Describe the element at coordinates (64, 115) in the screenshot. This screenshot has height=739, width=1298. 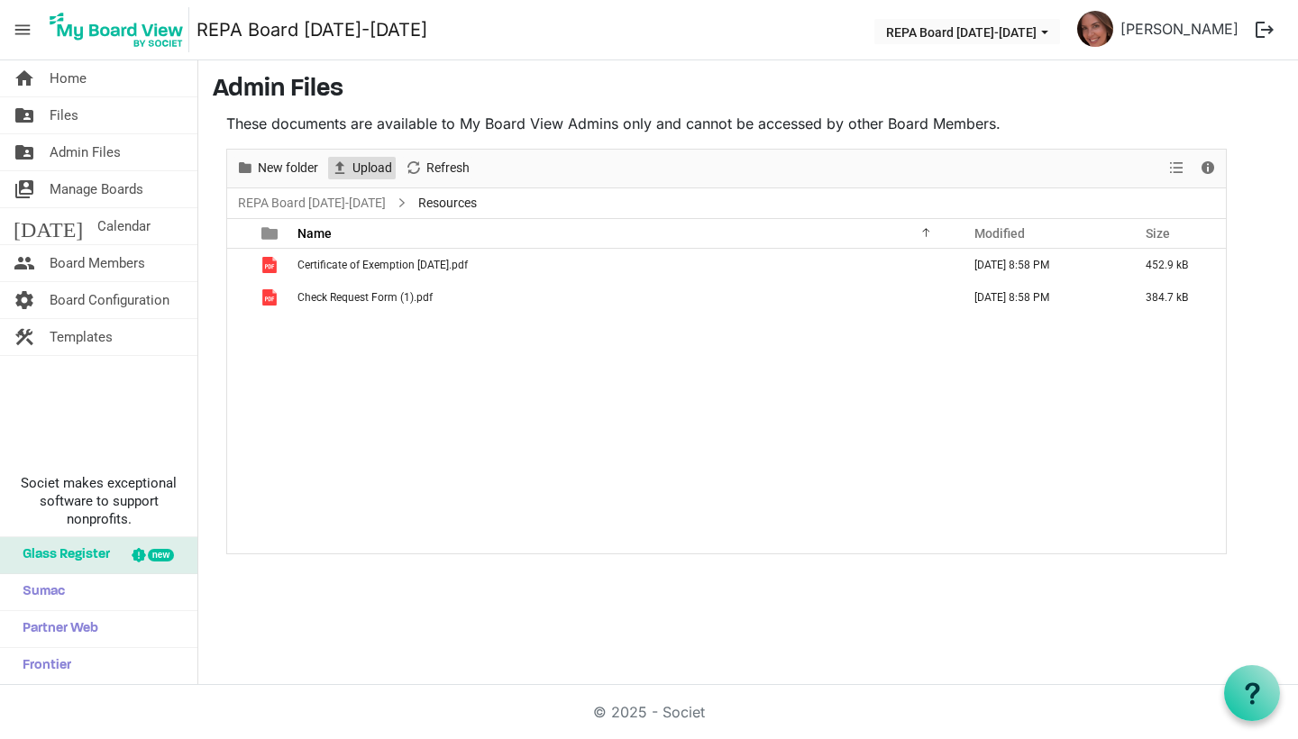
I see `span: Files` at that location.